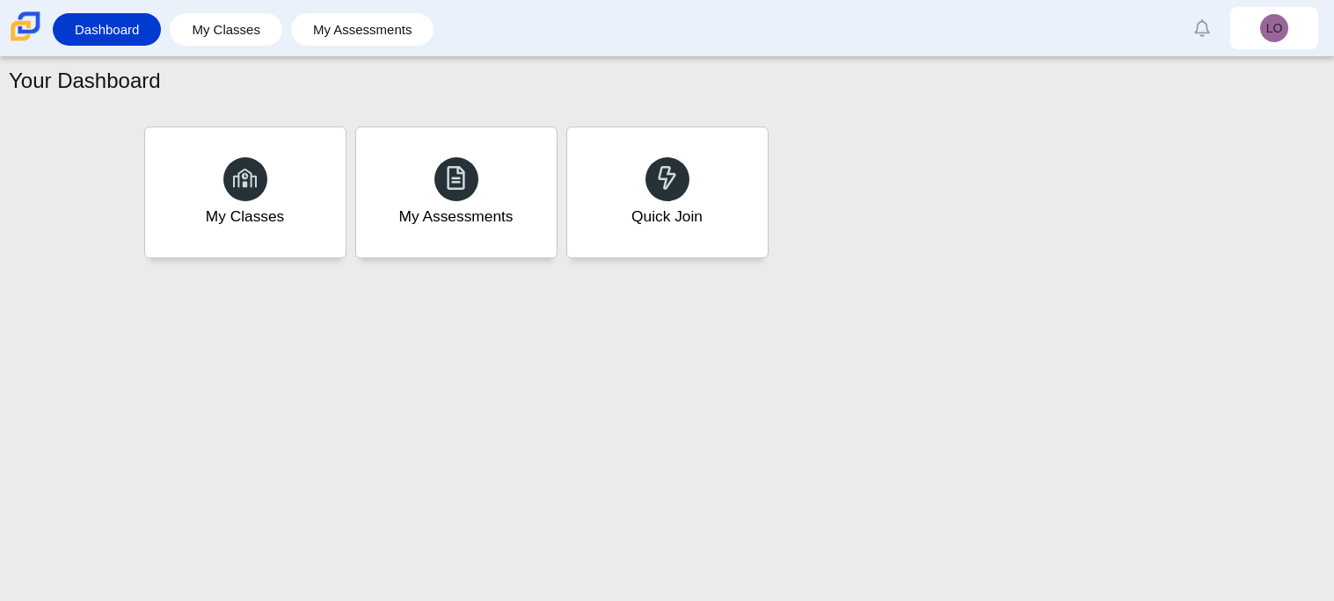 The width and height of the screenshot is (1334, 601). What do you see at coordinates (106, 29) in the screenshot?
I see `a: Dashboard` at bounding box center [106, 29].